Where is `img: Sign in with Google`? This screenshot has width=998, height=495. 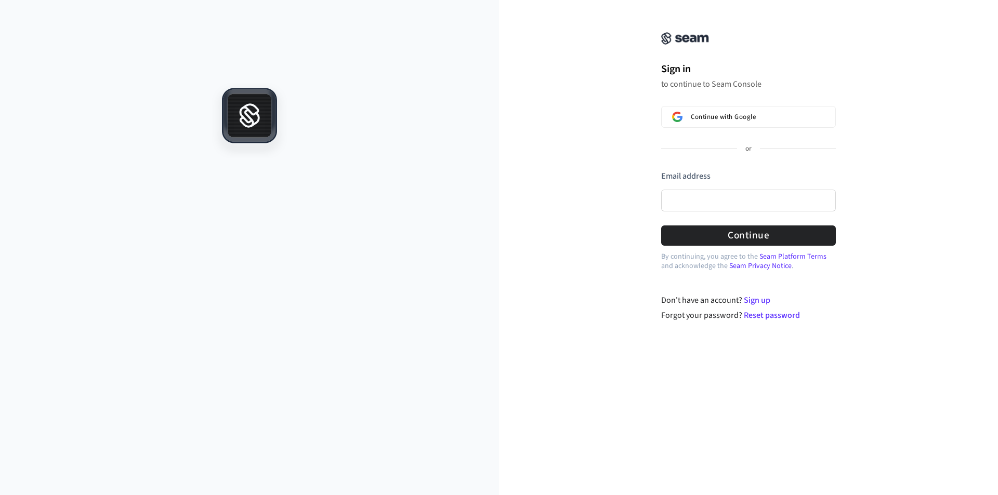 img: Sign in with Google is located at coordinates (677, 117).